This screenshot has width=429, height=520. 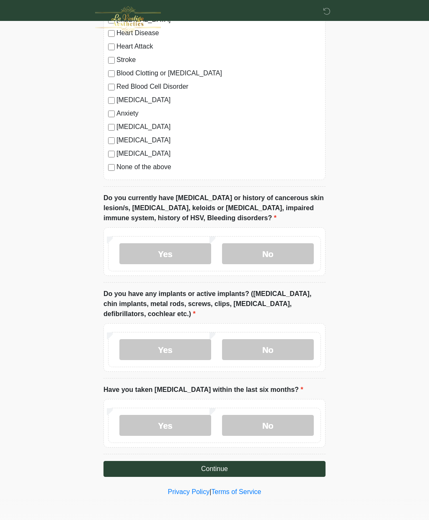 What do you see at coordinates (215, 469) in the screenshot?
I see `button: Continue` at bounding box center [215, 469].